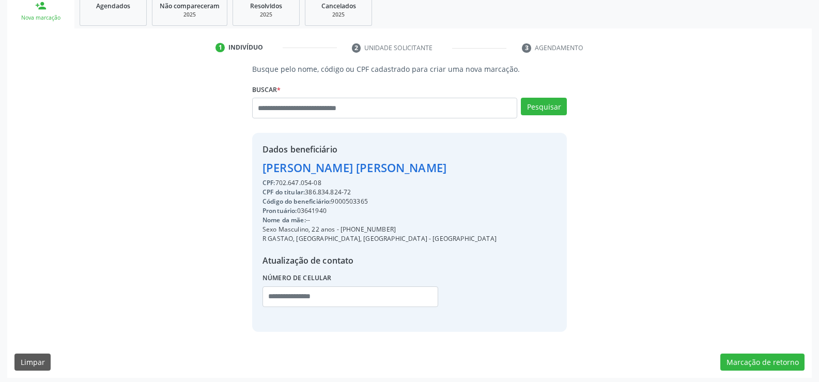 Image resolution: width=819 pixels, height=382 pixels. I want to click on div: 1, so click(220, 48).